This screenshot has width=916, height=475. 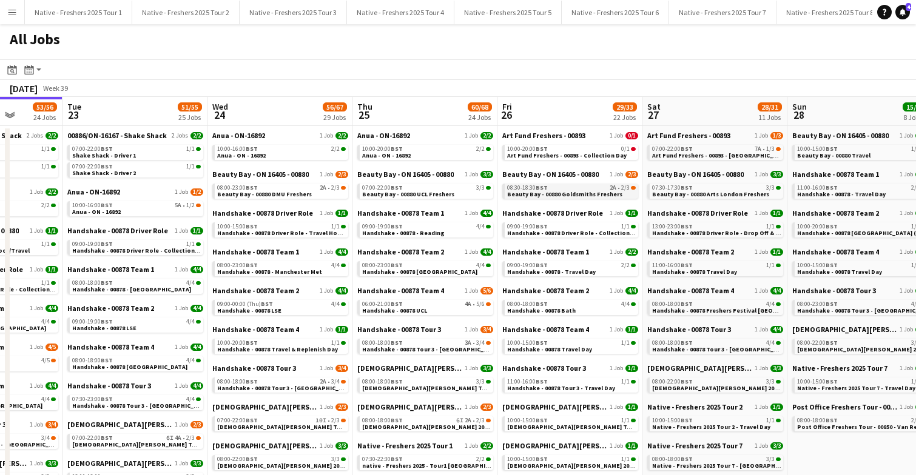 I want to click on span: Beauty Bay - 00880 Travel, so click(x=833, y=155).